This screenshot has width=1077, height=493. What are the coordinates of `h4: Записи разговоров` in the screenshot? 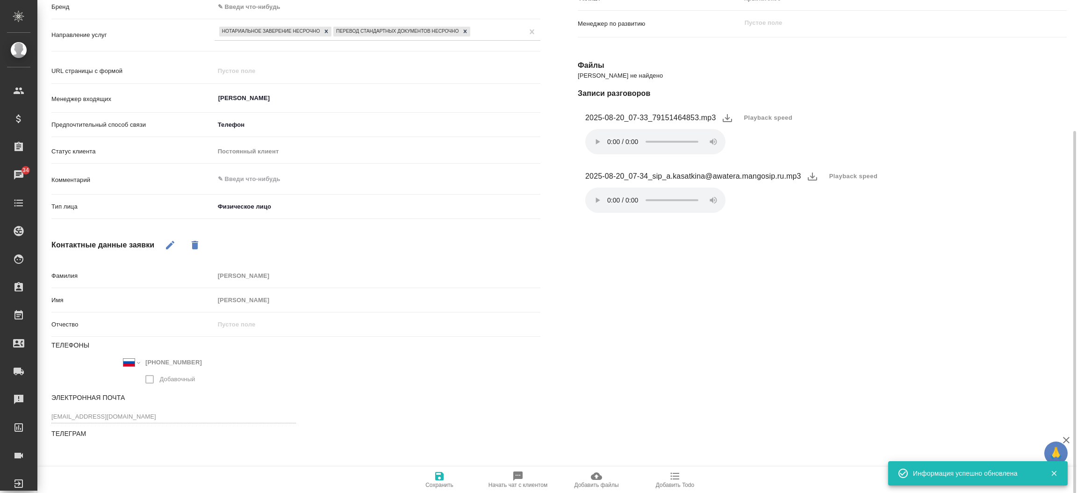 It's located at (822, 93).